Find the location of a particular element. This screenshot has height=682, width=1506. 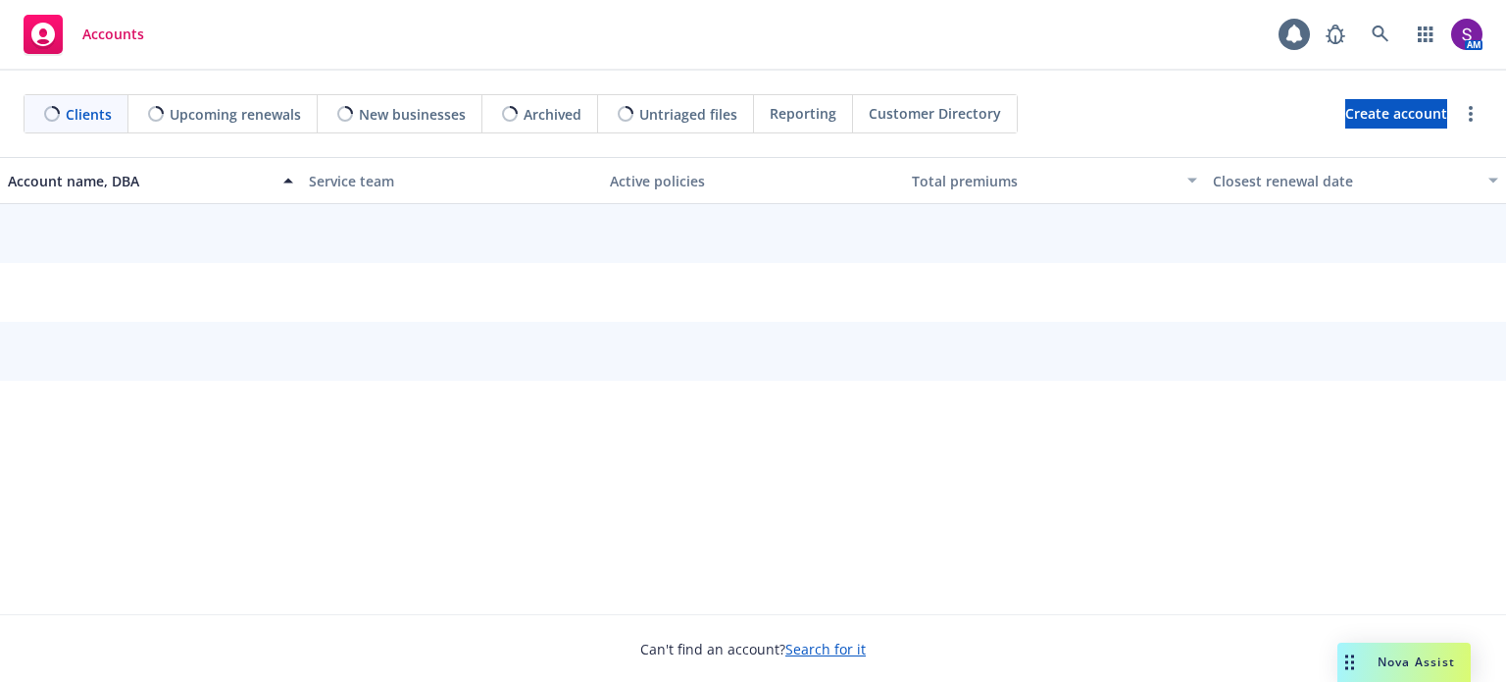

span: Nova Assist is located at coordinates (1416, 661).